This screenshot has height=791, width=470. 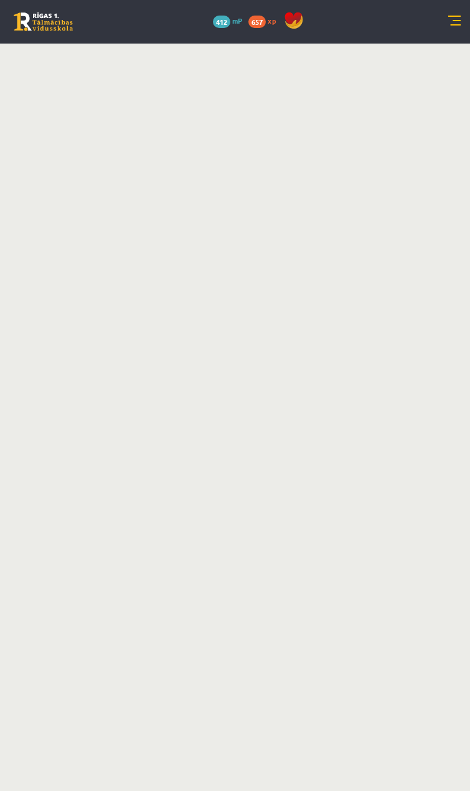 I want to click on span: mP, so click(x=237, y=21).